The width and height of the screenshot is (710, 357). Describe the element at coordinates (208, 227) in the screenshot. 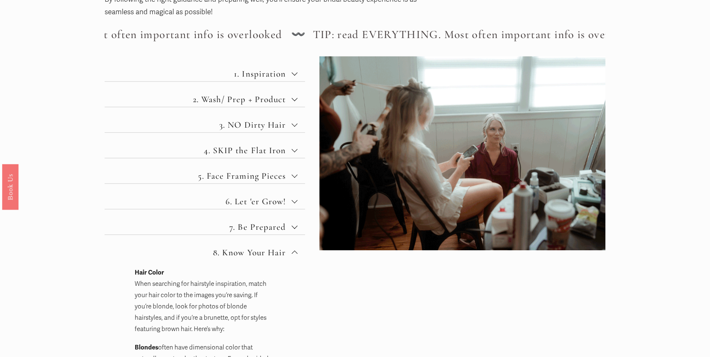

I see `span: 7. Be Prepared` at that location.